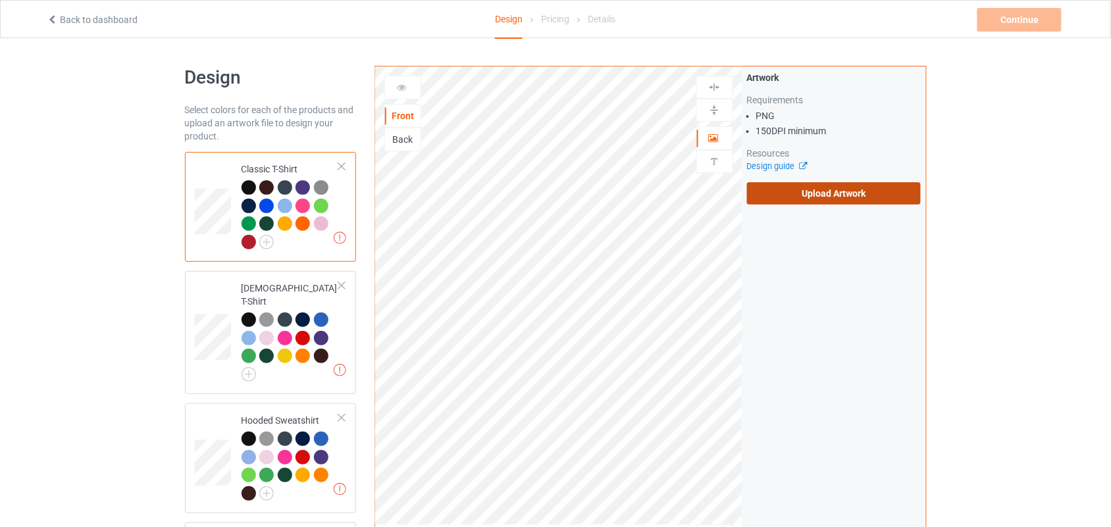 The height and width of the screenshot is (527, 1111). Describe the element at coordinates (602, 19) in the screenshot. I see `div: Details` at that location.